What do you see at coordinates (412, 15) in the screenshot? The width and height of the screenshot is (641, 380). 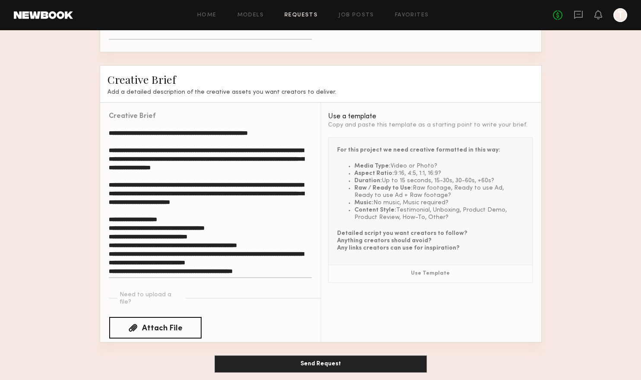 I see `a: Favorites` at bounding box center [412, 15].